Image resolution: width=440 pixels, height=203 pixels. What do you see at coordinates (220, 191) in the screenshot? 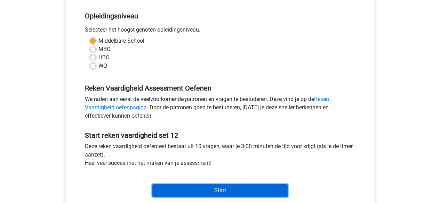
I see `input: Start` at bounding box center [220, 191].